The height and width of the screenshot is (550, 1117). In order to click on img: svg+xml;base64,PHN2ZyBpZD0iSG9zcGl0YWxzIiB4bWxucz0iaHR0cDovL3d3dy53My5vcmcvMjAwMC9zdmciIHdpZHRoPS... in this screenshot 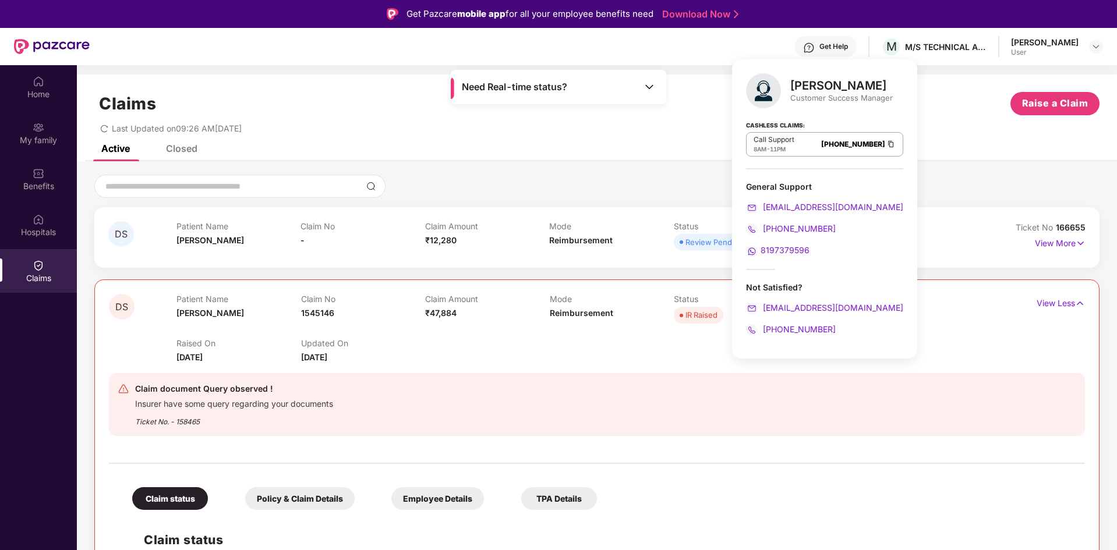, I will do `click(38, 219)`.